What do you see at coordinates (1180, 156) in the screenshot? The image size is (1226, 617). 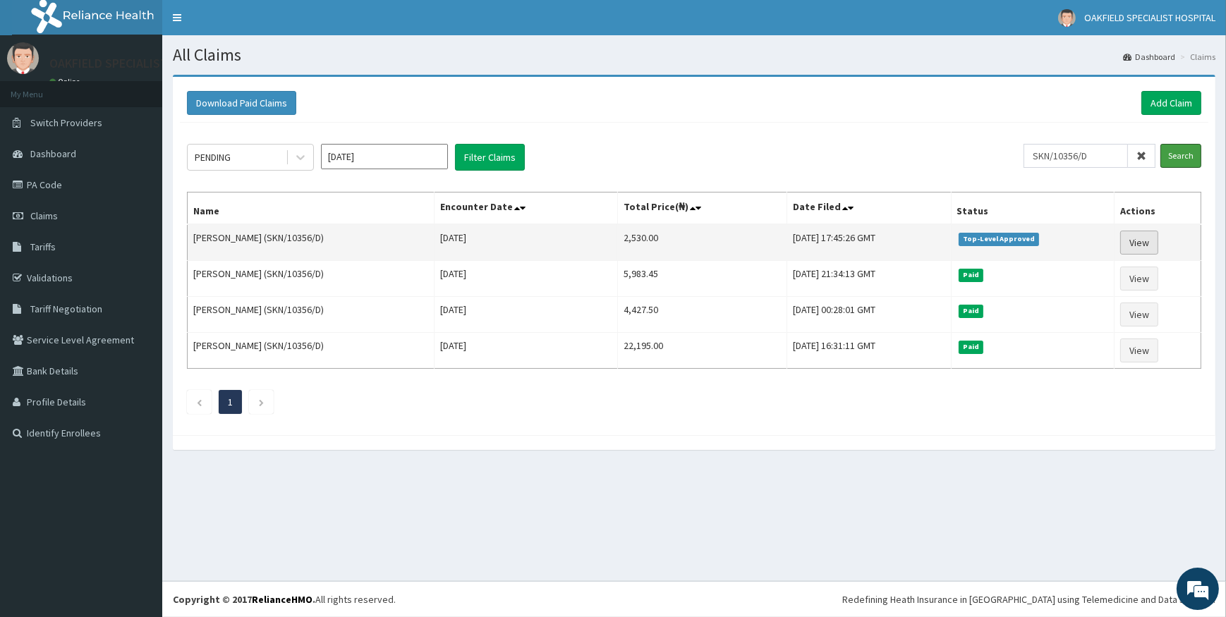 I see `input: Search` at bounding box center [1180, 156].